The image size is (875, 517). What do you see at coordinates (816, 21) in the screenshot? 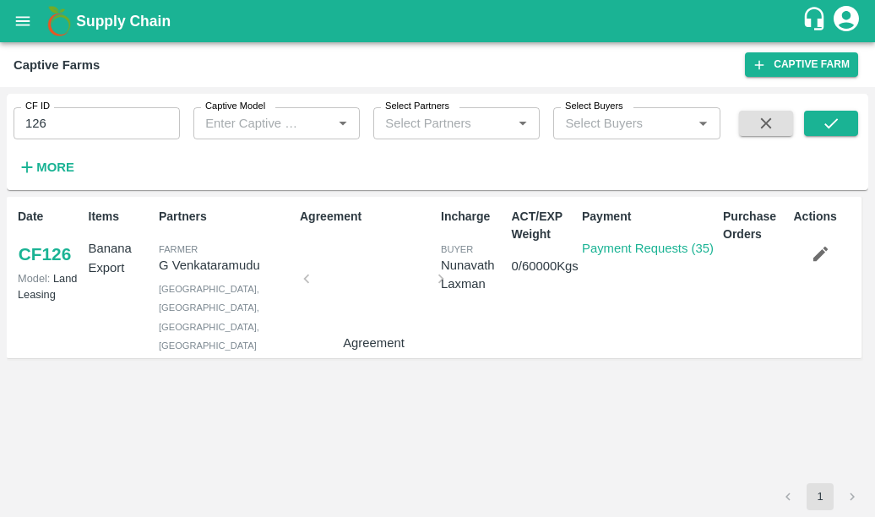
I see `div: customer-support` at bounding box center [816, 21].